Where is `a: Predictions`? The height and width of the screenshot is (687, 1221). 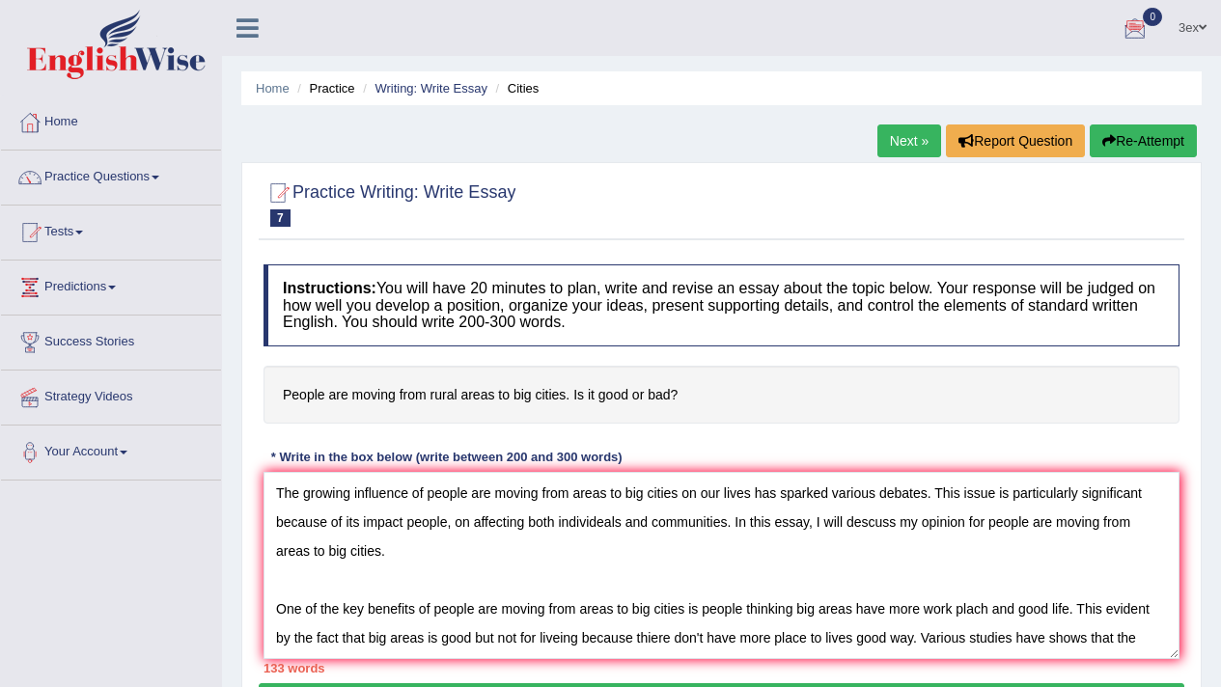
a: Predictions is located at coordinates (111, 285).